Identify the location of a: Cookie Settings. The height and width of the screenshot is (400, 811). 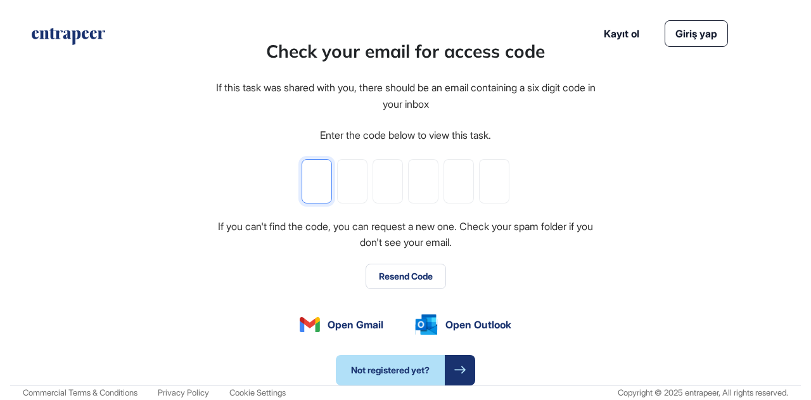
(257, 392).